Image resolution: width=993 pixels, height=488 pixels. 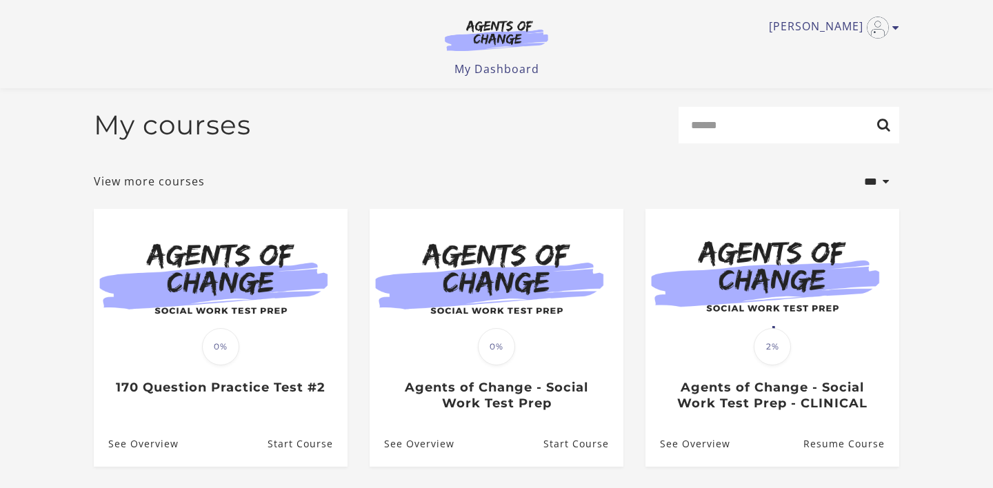 What do you see at coordinates (851, 444) in the screenshot?
I see `a: Agents of Change - Social Work Test Prep - CLINICAL: Resume Course` at bounding box center [851, 444].